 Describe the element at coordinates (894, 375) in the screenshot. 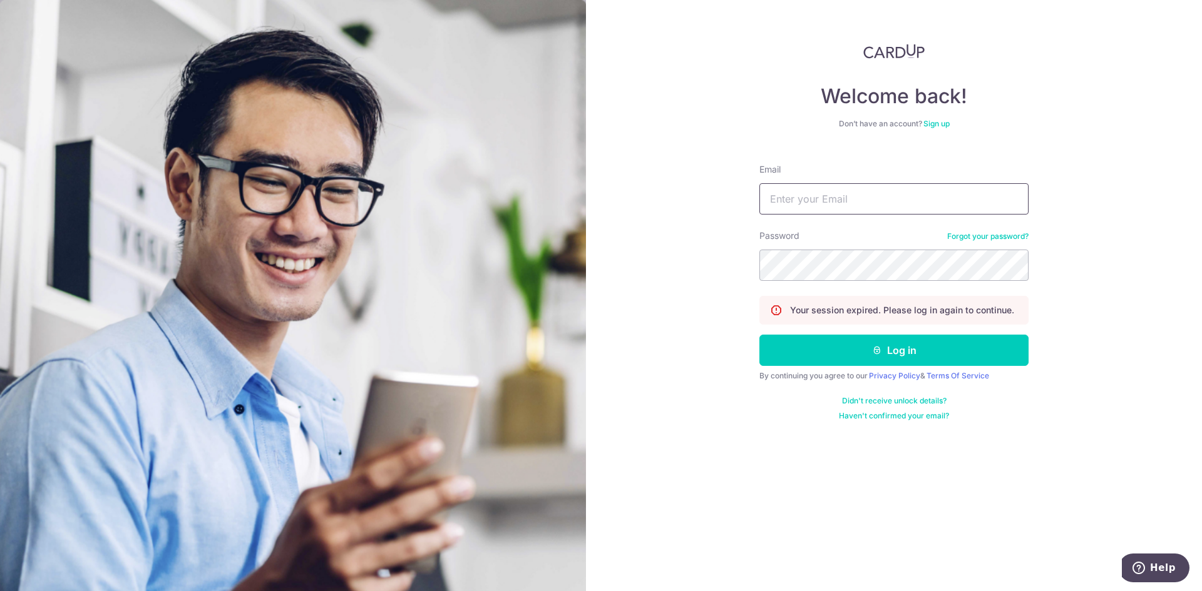

I see `a: Privacy Policy` at that location.